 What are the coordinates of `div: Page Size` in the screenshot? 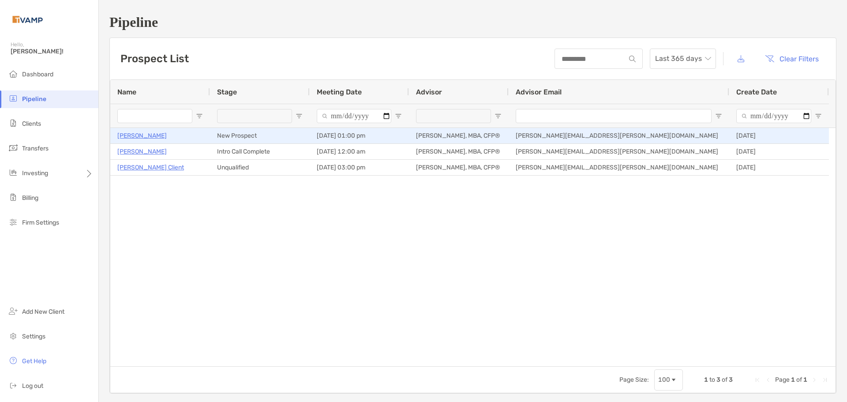 It's located at (668, 380).